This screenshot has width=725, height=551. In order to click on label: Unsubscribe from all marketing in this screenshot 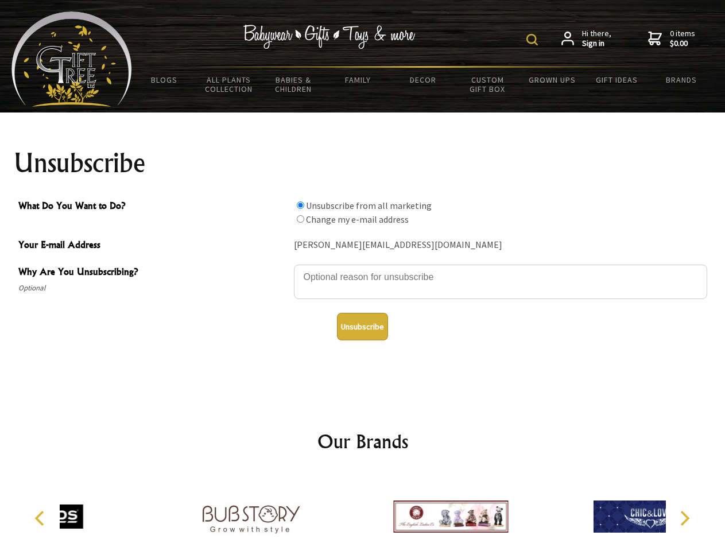, I will do `click(369, 205)`.